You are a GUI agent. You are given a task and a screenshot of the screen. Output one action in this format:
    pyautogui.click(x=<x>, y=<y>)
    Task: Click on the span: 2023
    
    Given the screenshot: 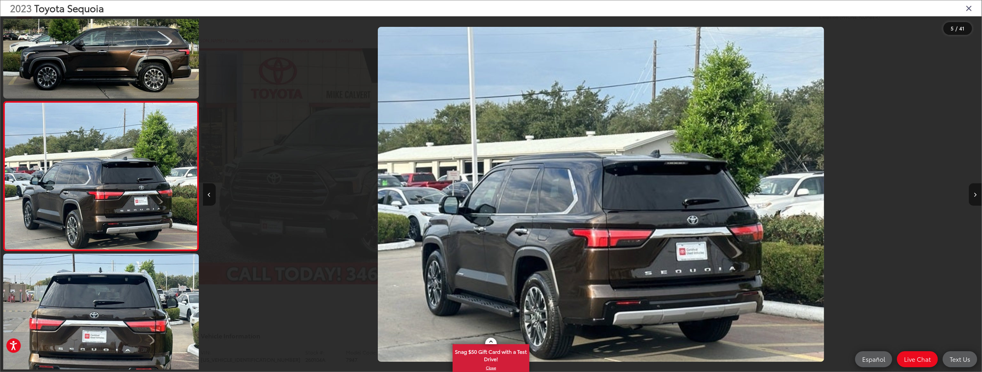 What is the action you would take?
    pyautogui.click(x=21, y=8)
    